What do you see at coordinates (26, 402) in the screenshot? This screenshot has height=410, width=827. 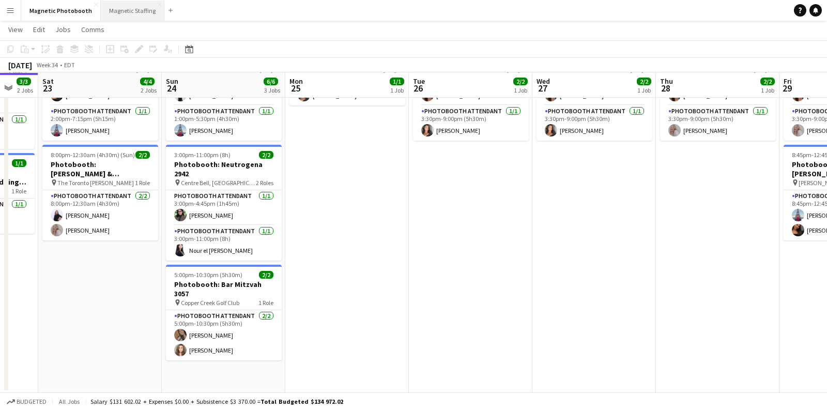 I see `button: Budgeted` at bounding box center [26, 402].